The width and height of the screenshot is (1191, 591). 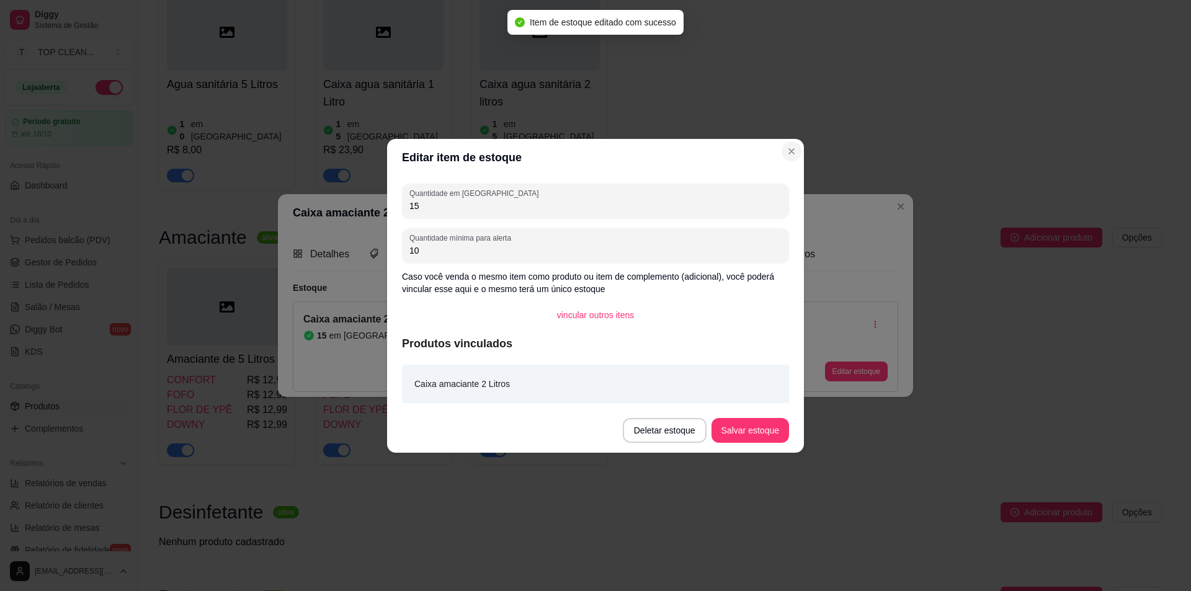 I want to click on button: Close, so click(x=791, y=151).